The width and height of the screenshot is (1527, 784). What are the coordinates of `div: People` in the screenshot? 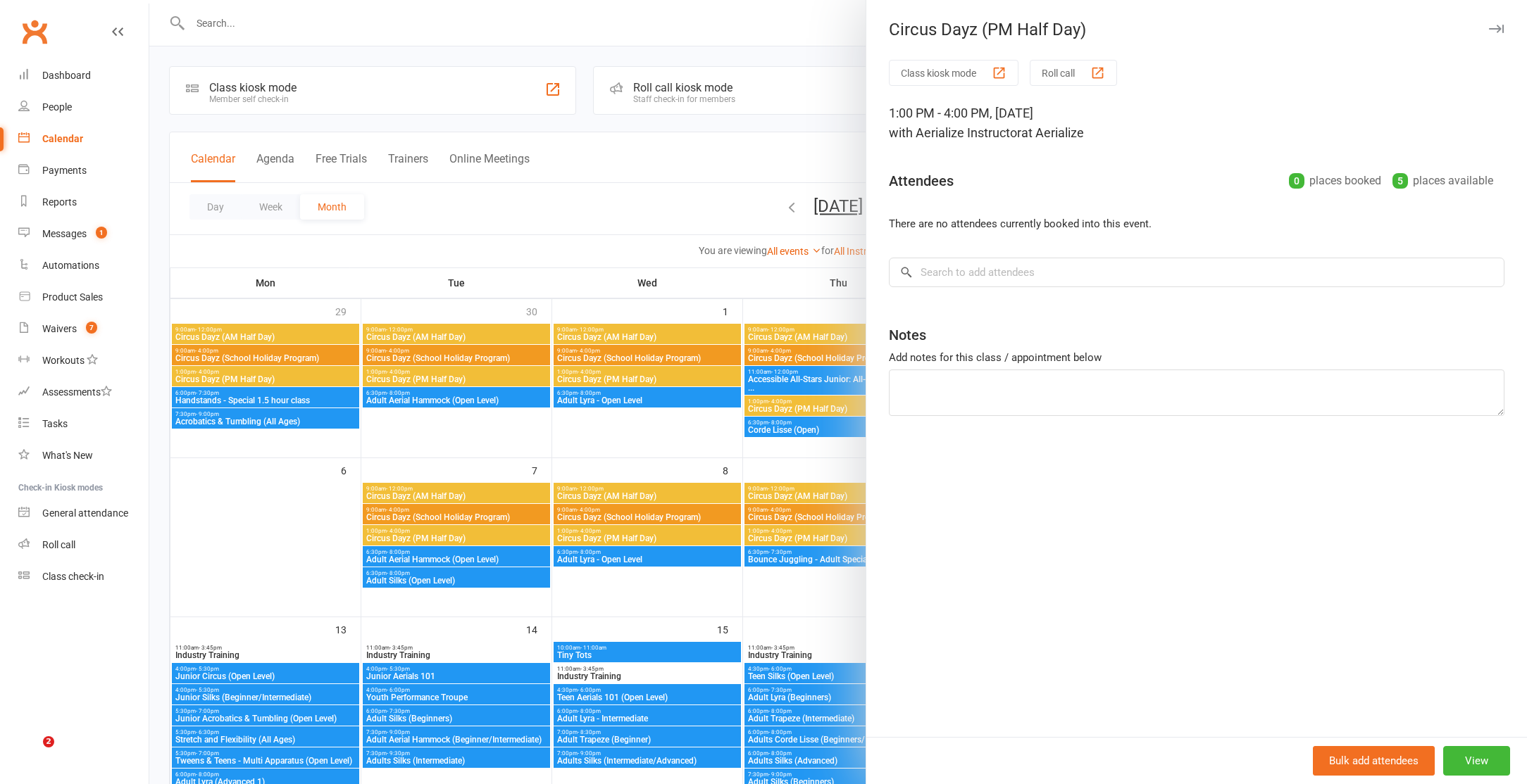 It's located at (58, 107).